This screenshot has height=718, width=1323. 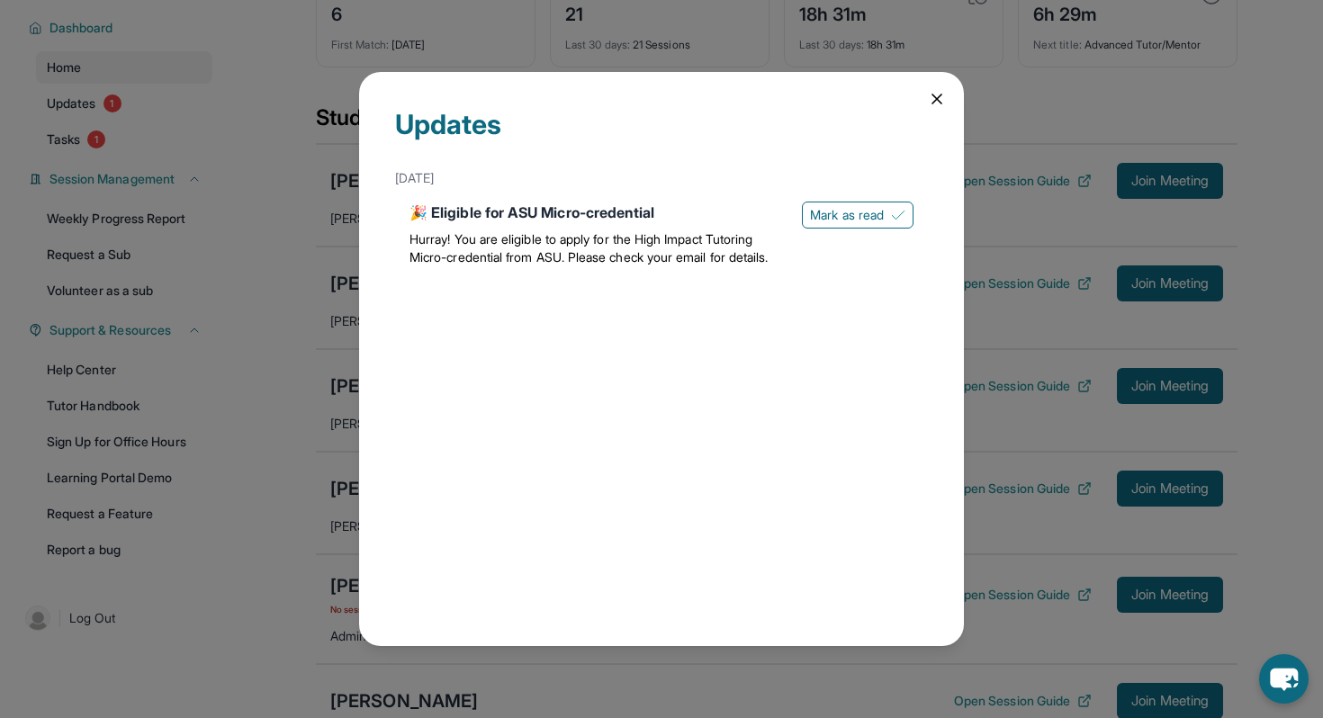 I want to click on img: Mark as read, so click(x=898, y=215).